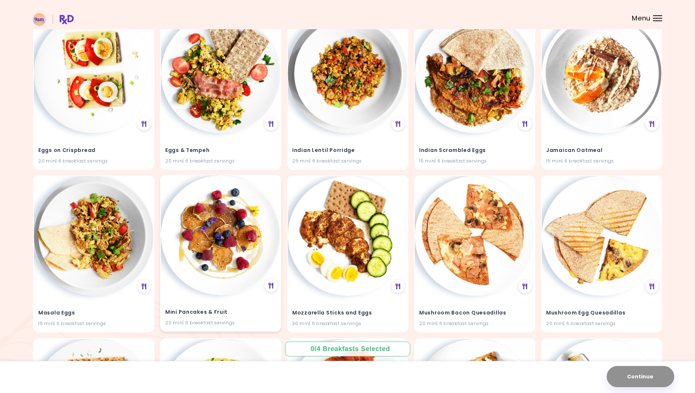  Describe the element at coordinates (221, 150) in the screenshot. I see `h4: Eggs & Tempeh` at that location.